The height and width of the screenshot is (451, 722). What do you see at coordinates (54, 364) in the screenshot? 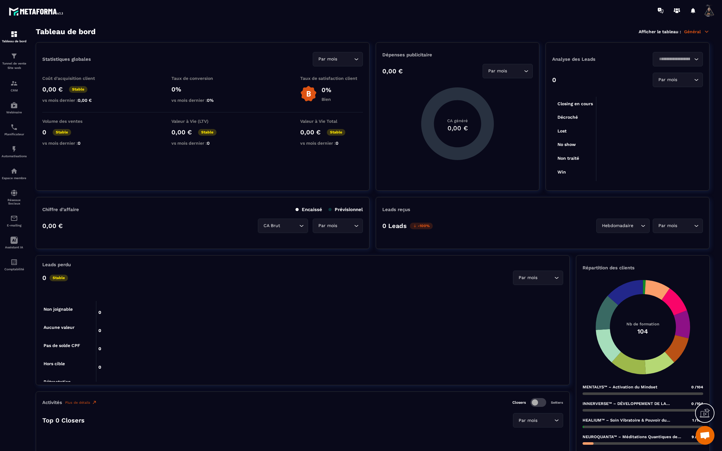
I see `tspan: Hors cible` at bounding box center [54, 364].